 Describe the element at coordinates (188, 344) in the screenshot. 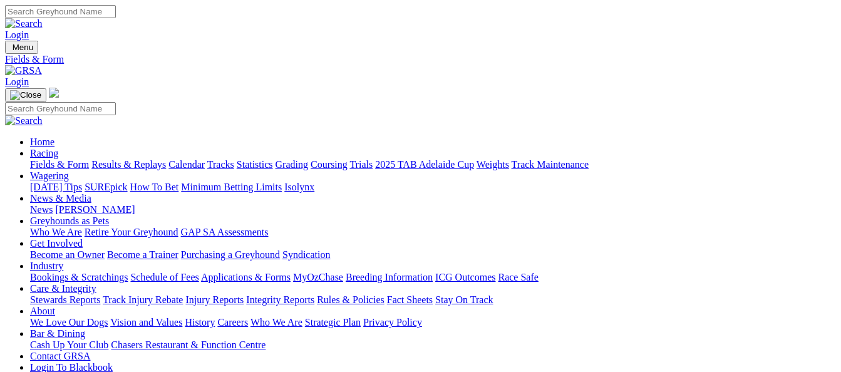

I see `a: Chasers Restaurant & Function Centre` at that location.